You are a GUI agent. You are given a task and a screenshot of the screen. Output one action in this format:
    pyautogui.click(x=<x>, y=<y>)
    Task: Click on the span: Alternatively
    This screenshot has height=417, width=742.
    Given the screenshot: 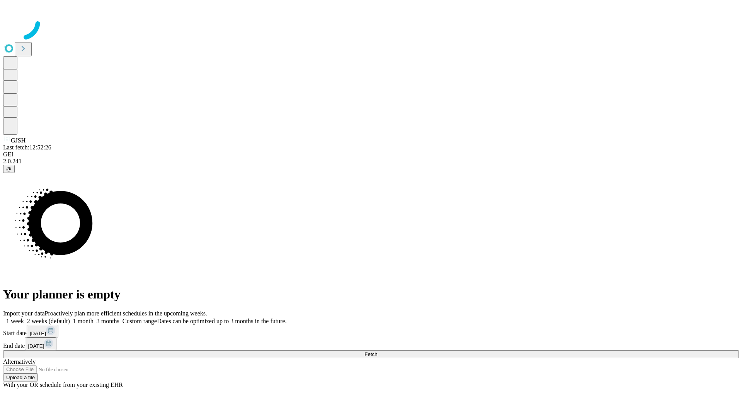 What is the action you would take?
    pyautogui.click(x=19, y=362)
    